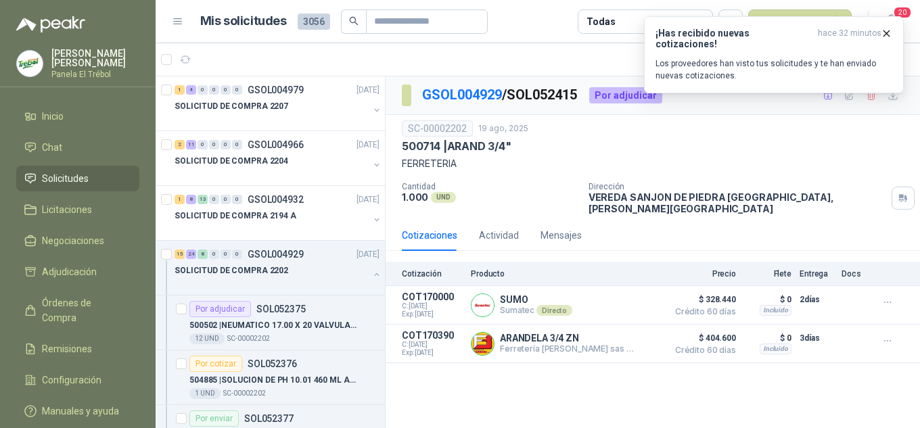 The height and width of the screenshot is (428, 920). What do you see at coordinates (275, 254) in the screenshot?
I see `p: GSOL004929` at bounding box center [275, 254].